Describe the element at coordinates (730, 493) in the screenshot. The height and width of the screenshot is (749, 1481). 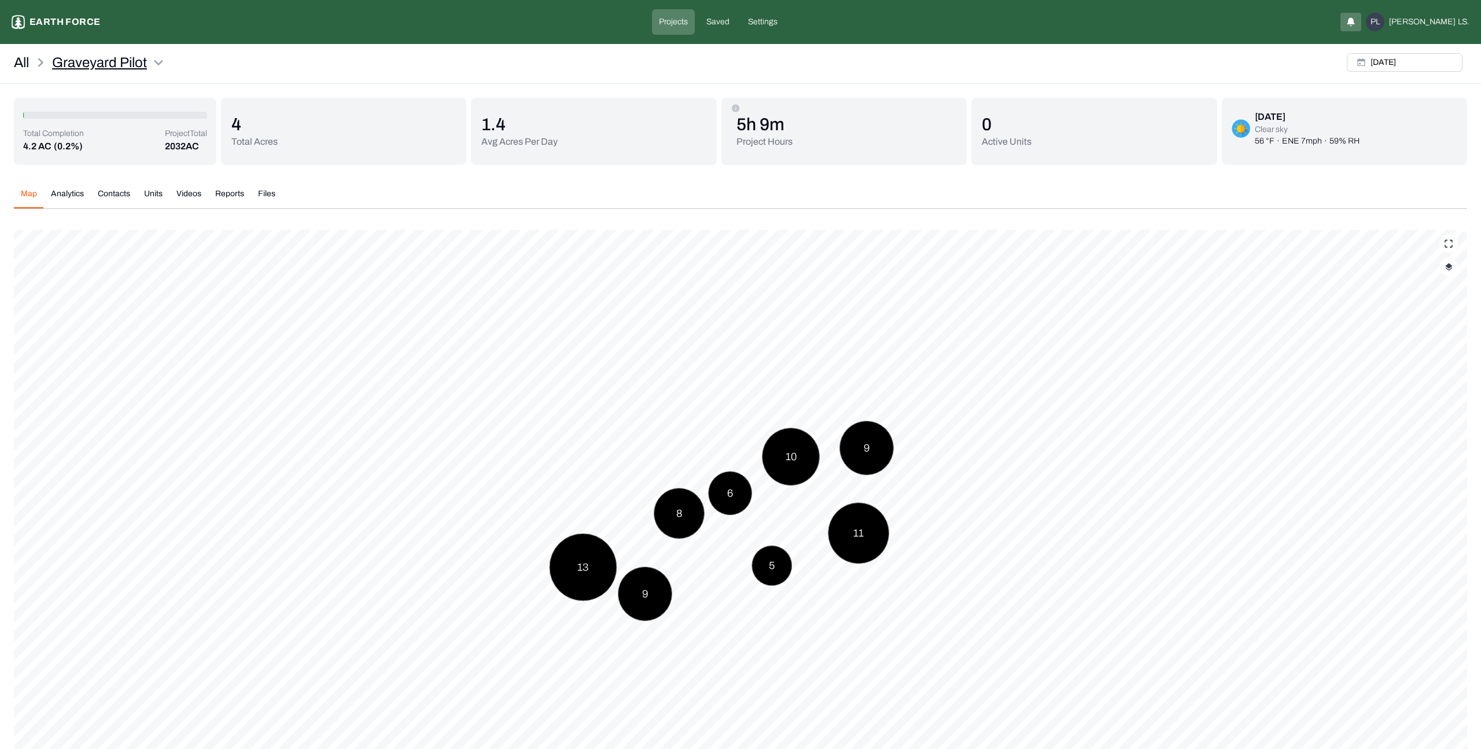
I see `div: 6` at that location.